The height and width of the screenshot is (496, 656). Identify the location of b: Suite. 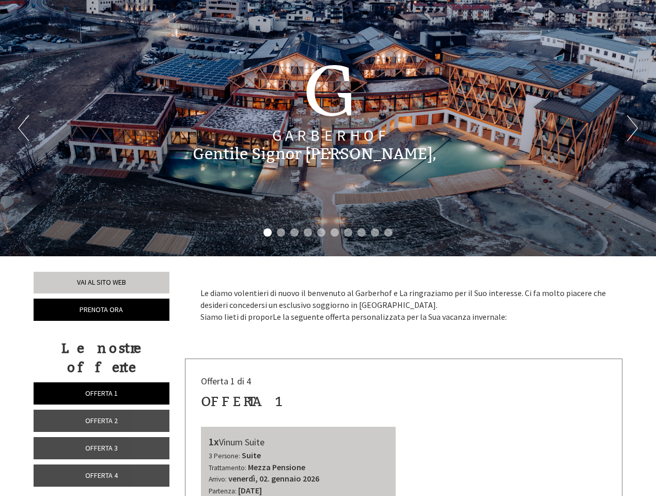
(251, 455).